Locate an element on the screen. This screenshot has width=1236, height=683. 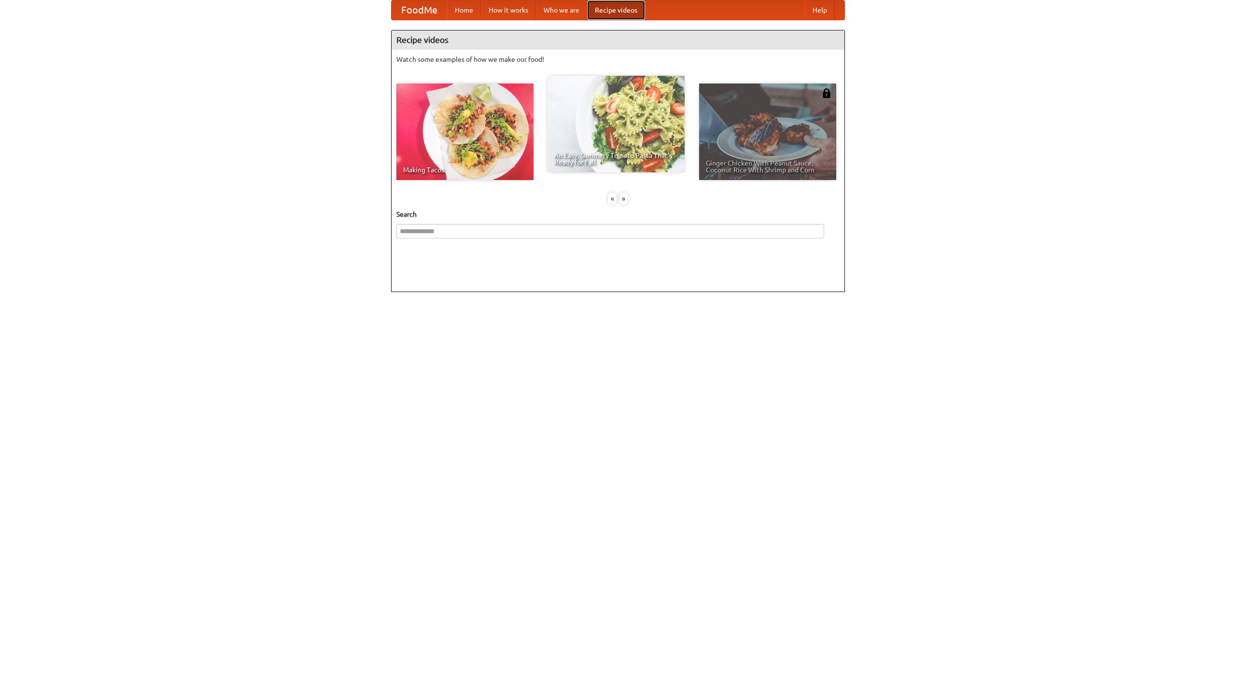
a: Home is located at coordinates (464, 10).